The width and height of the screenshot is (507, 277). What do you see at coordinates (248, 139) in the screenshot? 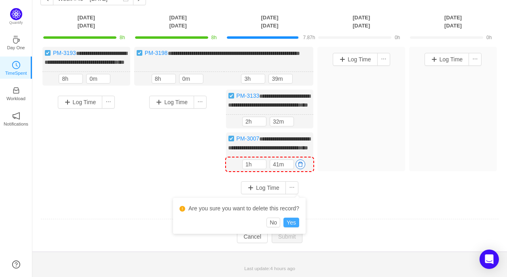
I see `a: PM-3007` at bounding box center [248, 139].